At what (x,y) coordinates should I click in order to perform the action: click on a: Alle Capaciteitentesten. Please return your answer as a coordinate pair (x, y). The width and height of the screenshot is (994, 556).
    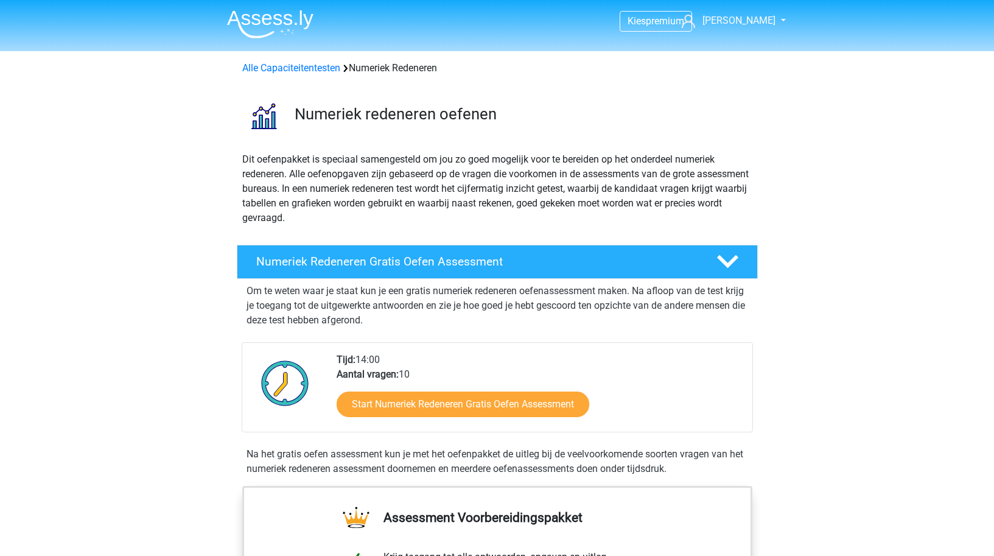
    Looking at the image, I should click on (291, 68).